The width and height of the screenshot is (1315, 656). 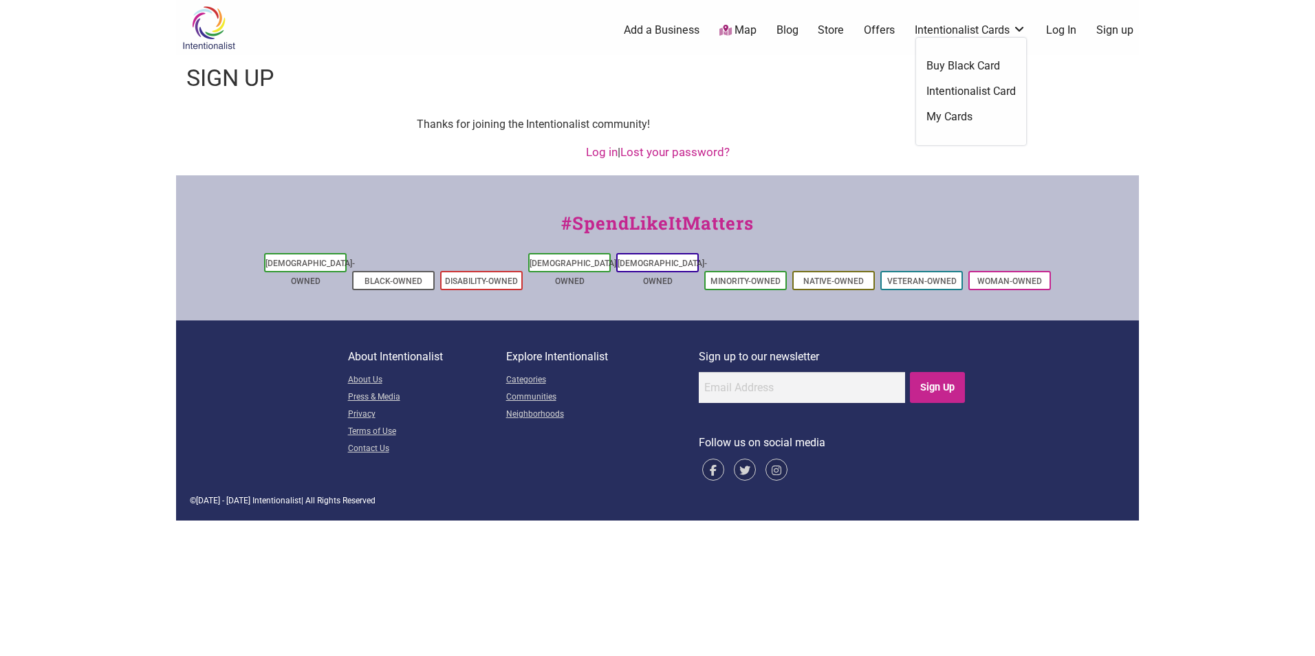 What do you see at coordinates (208, 28) in the screenshot?
I see `img: Intentionalist` at bounding box center [208, 28].